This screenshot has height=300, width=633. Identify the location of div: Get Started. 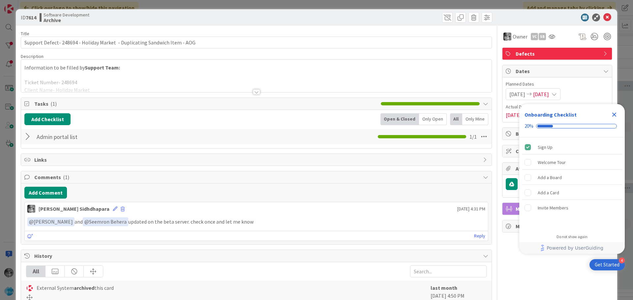
(606, 265).